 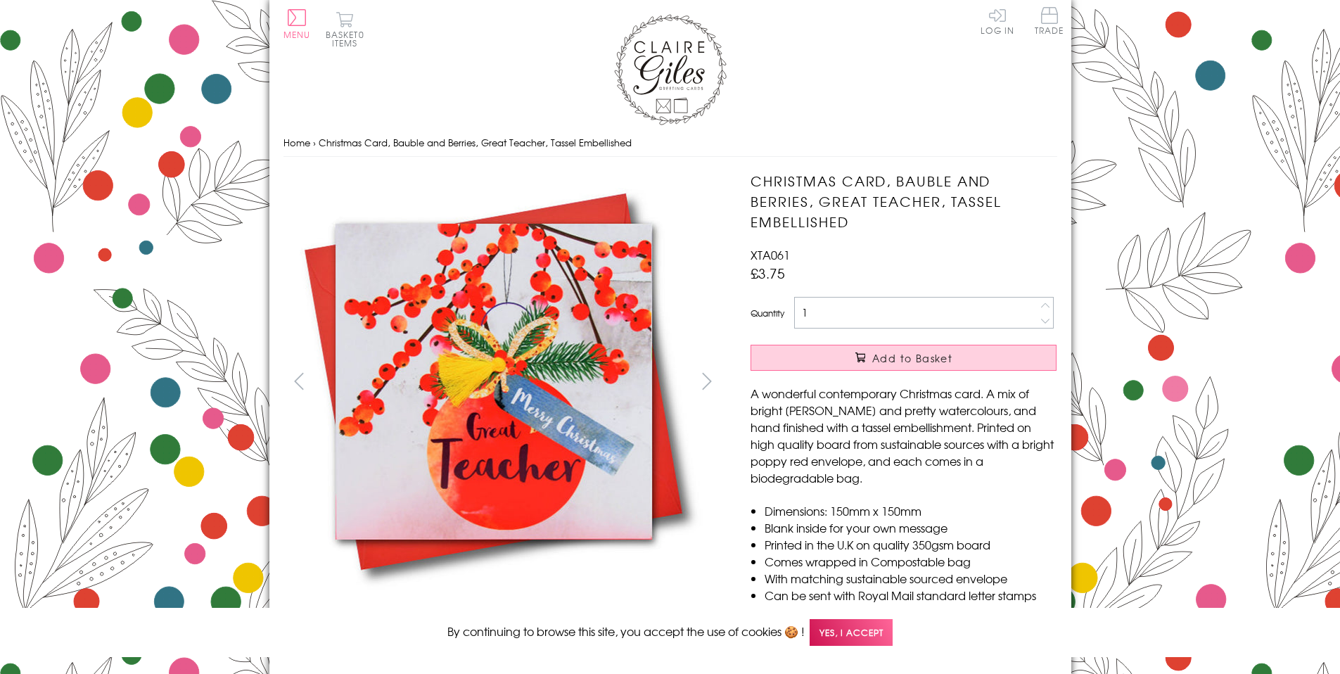 I want to click on nav: breadcrumbs, so click(x=670, y=143).